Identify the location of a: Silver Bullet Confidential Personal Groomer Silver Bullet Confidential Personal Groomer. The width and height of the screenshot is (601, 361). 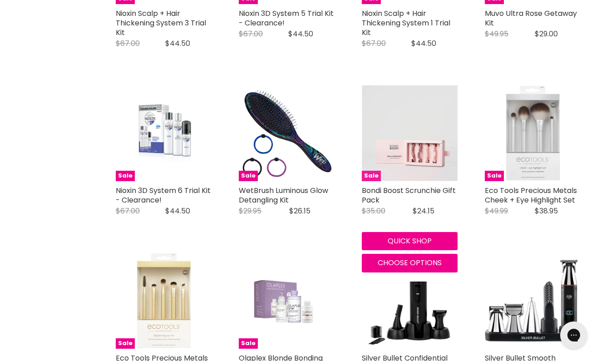
(410, 301).